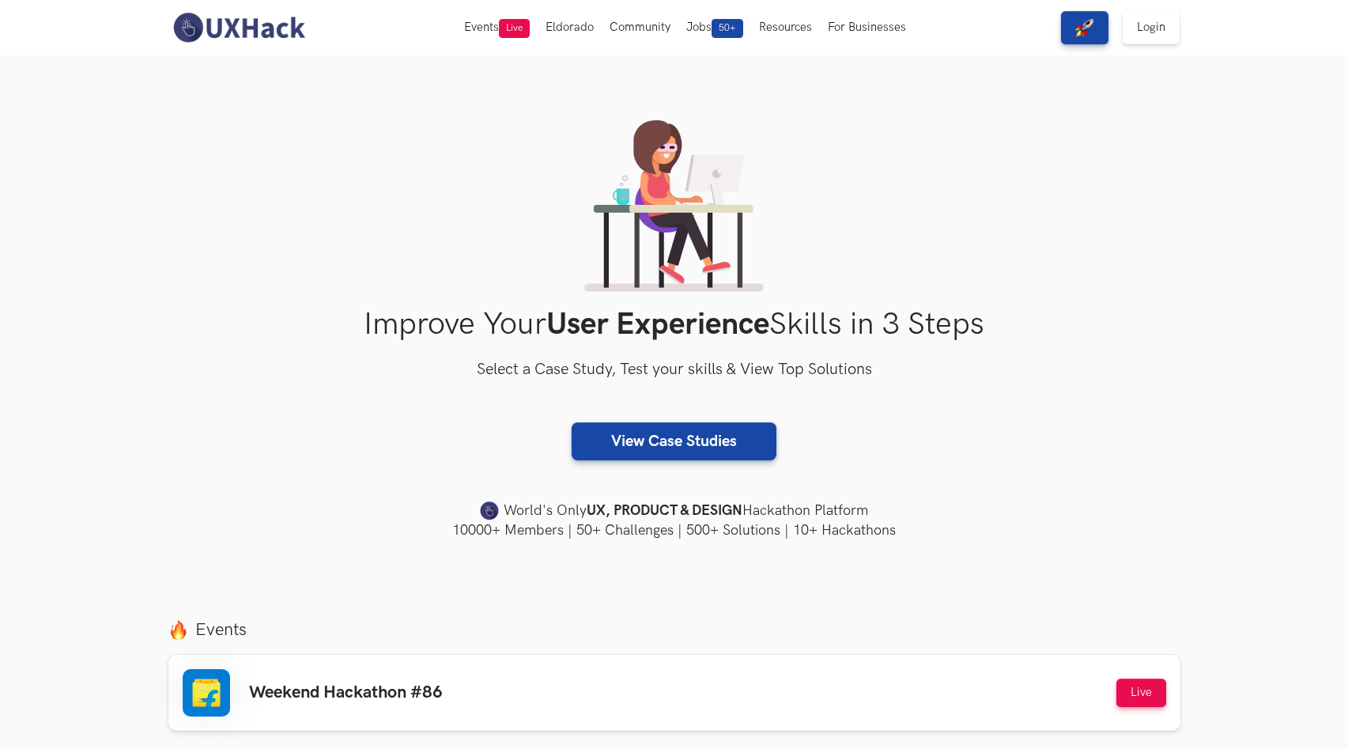 The height and width of the screenshot is (749, 1348). What do you see at coordinates (674, 511) in the screenshot?
I see `h4: World's Only Hackathon Platform` at bounding box center [674, 511].